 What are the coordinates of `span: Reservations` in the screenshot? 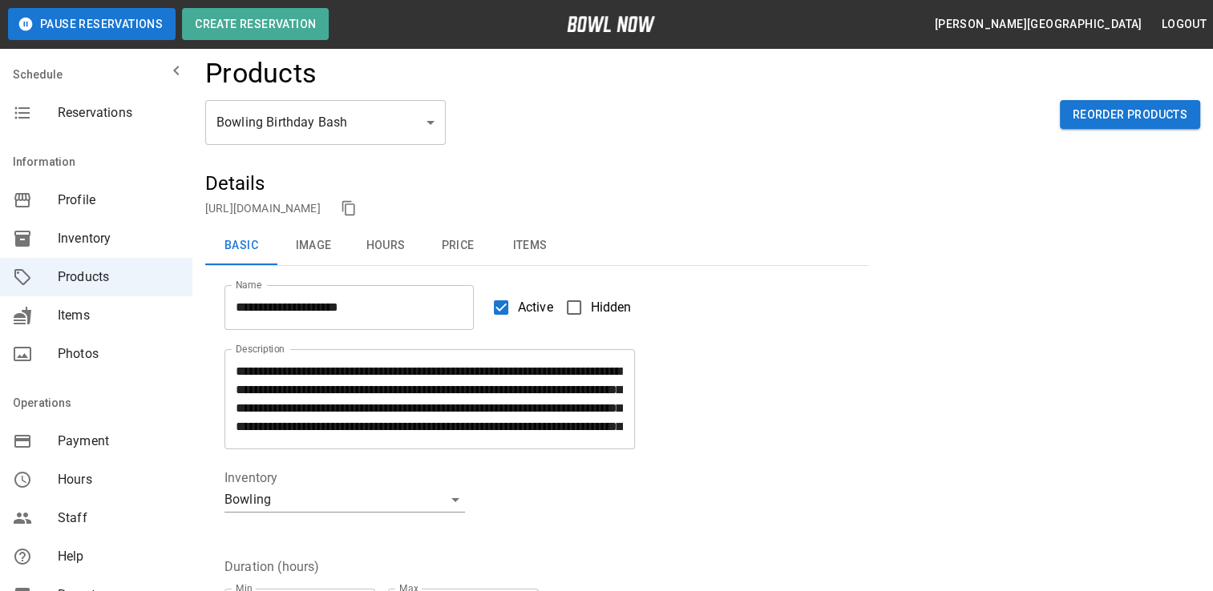 It's located at (119, 113).